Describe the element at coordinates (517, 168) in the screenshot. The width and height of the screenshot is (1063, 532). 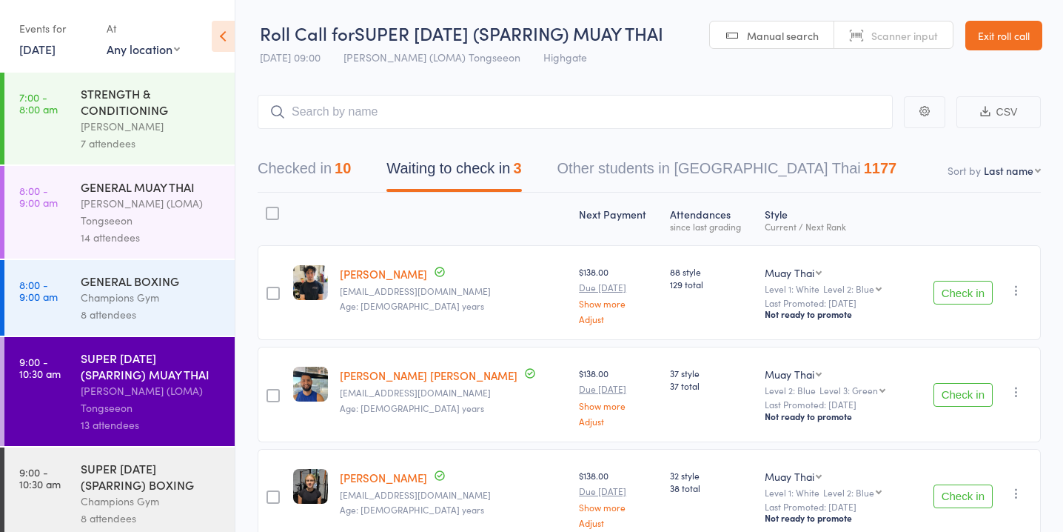
I see `div: 3` at that location.